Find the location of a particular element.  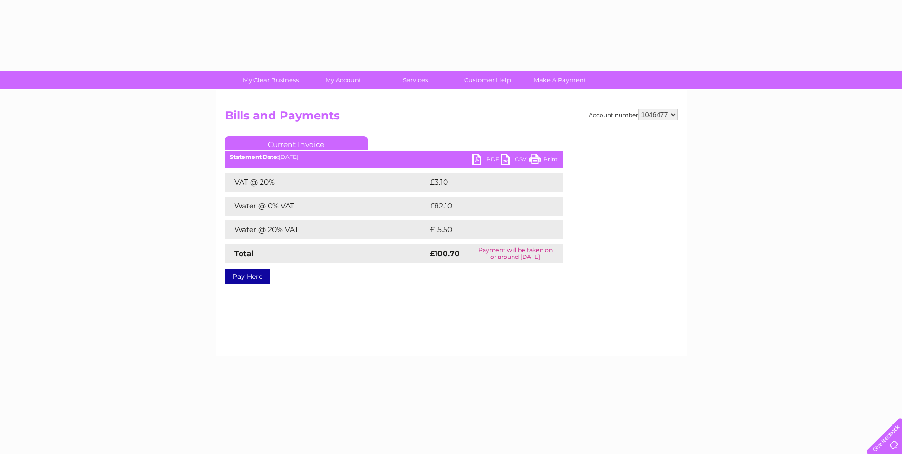

a: Pay Here is located at coordinates (247, 276).